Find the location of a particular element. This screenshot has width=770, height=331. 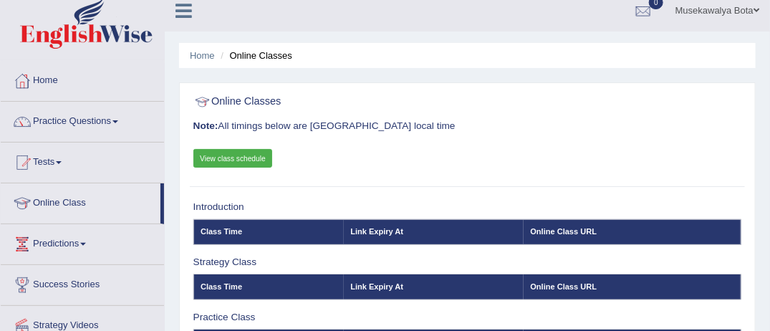

a: Online Class is located at coordinates (80, 201).